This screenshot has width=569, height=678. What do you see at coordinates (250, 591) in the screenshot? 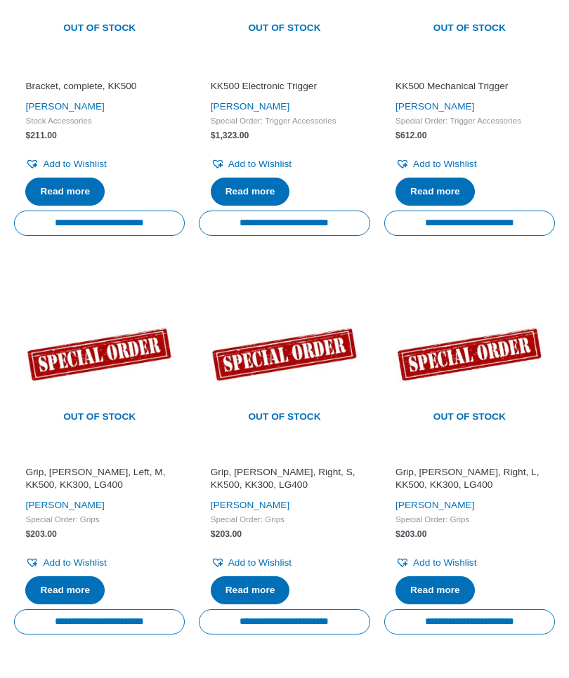
I see `a: Read more about “Grip, Blue Angel, Right, S, KK500, KK300, LG400”` at bounding box center [250, 591].